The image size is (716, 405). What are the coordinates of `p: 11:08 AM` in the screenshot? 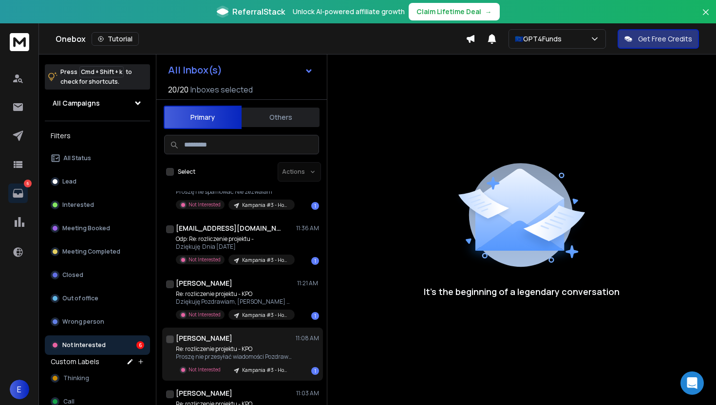 It's located at (307, 338).